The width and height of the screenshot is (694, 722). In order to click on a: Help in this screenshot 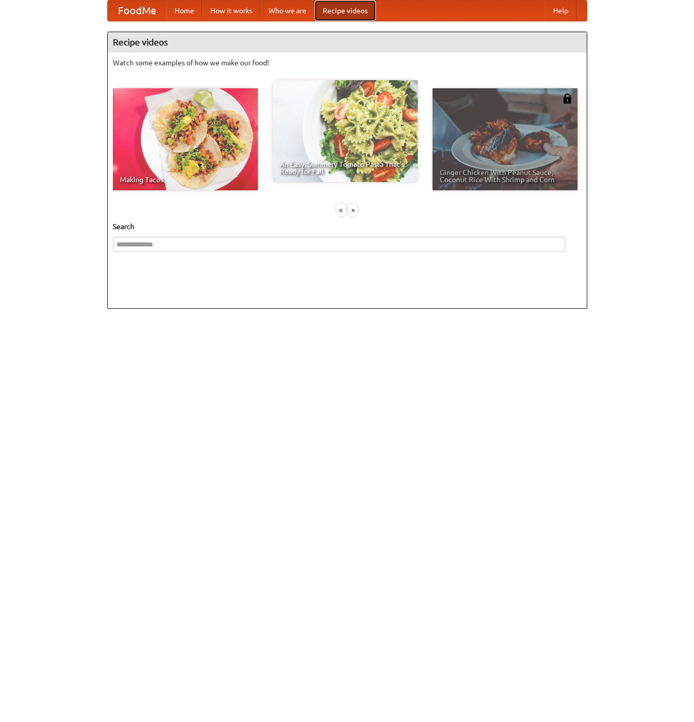, I will do `click(560, 11)`.